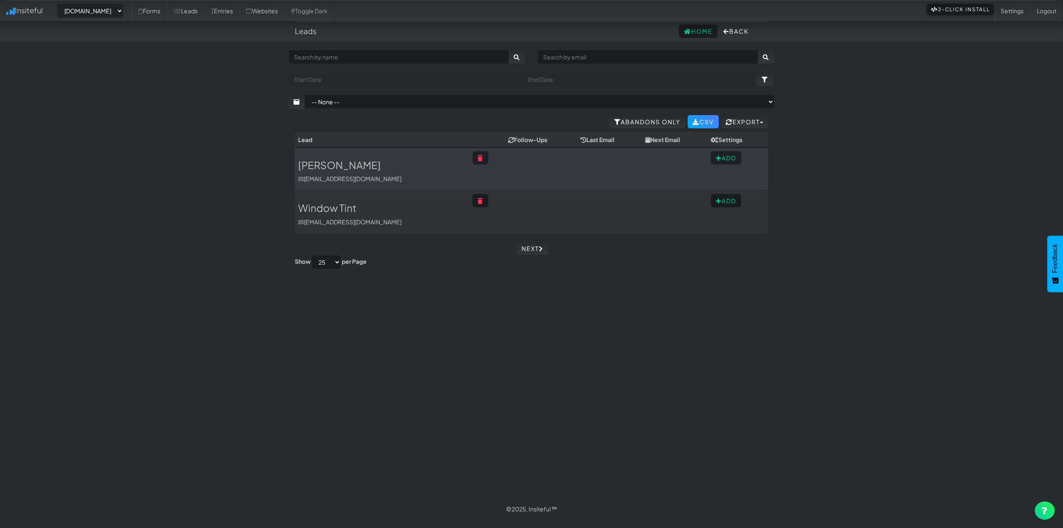  I want to click on a: 2-Click Install, so click(960, 10).